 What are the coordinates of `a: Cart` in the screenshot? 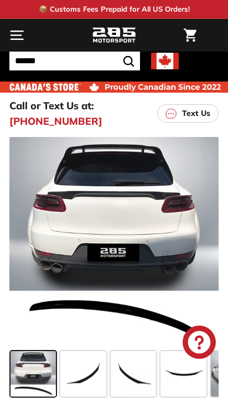 It's located at (190, 35).